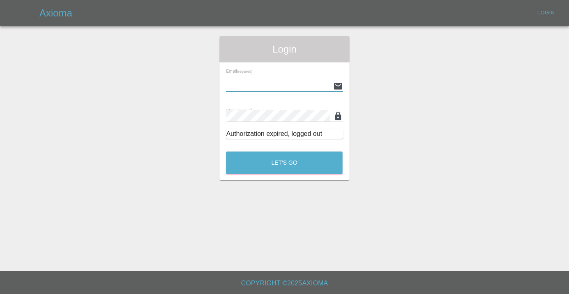 This screenshot has height=294, width=569. Describe the element at coordinates (249, 111) in the screenshot. I see `span: Password` at that location.